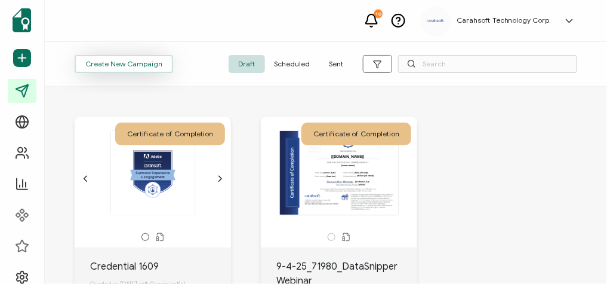 The height and width of the screenshot is (284, 607). I want to click on span: Create New Campaign, so click(124, 64).